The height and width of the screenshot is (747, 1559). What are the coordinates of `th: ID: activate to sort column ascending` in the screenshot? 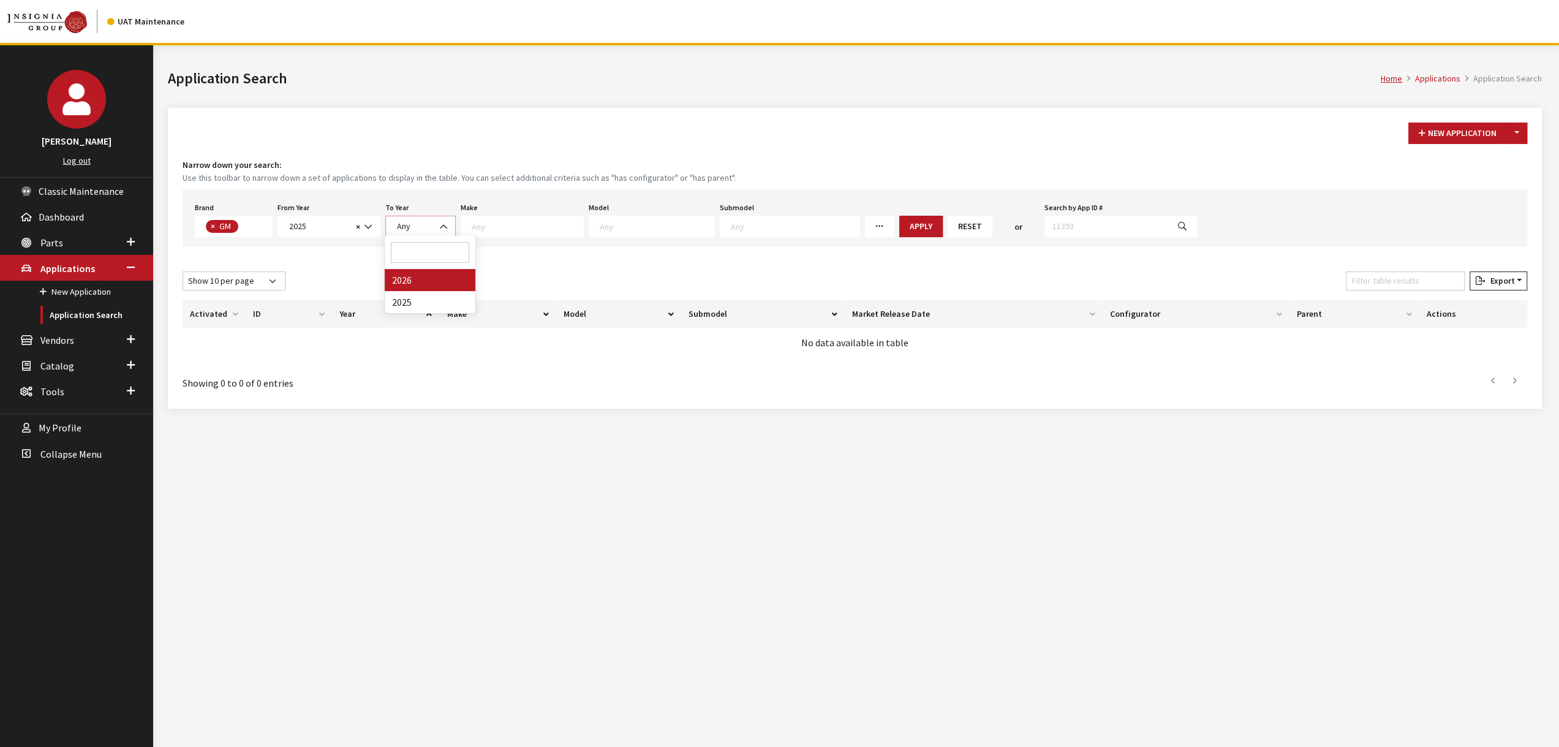 It's located at (289, 314).